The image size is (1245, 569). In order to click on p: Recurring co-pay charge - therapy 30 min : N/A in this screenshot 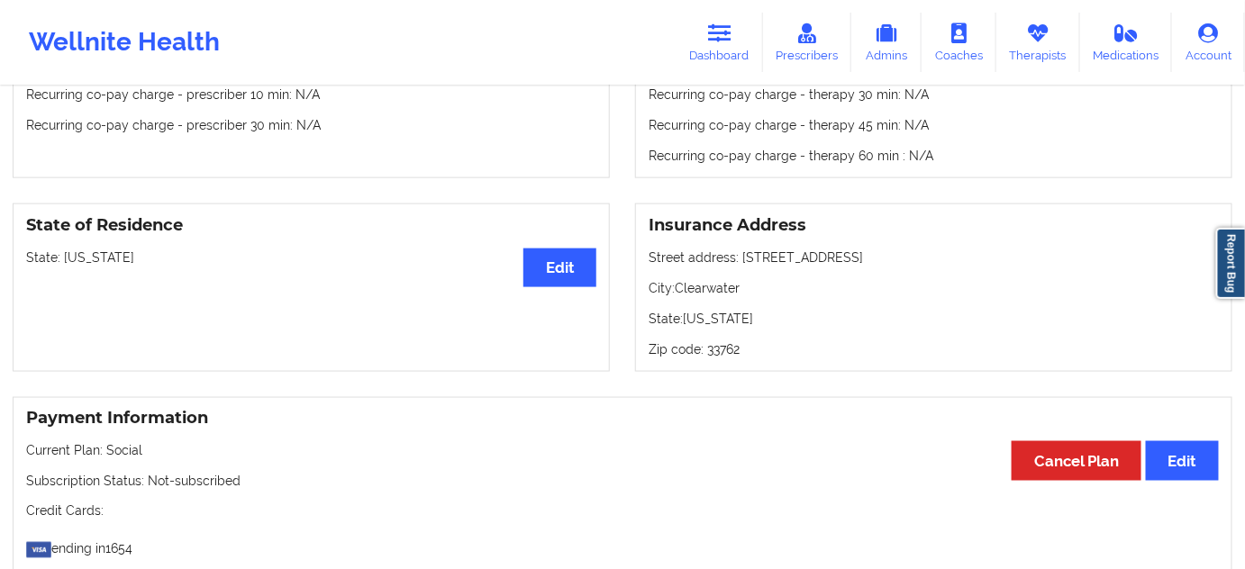, I will do `click(933, 95)`.